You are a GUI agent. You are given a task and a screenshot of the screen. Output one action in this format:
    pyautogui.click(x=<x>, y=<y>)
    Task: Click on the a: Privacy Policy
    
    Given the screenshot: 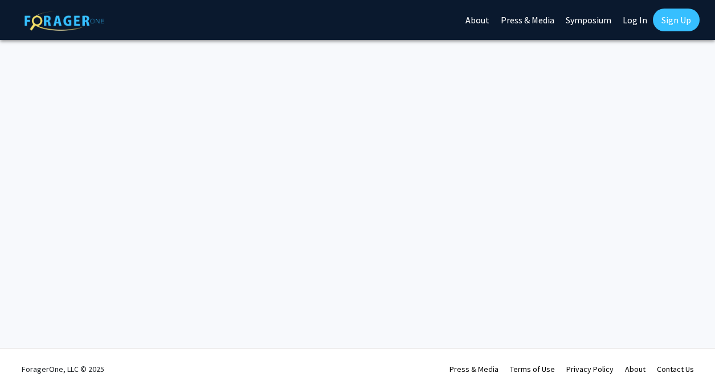 What is the action you would take?
    pyautogui.click(x=590, y=369)
    